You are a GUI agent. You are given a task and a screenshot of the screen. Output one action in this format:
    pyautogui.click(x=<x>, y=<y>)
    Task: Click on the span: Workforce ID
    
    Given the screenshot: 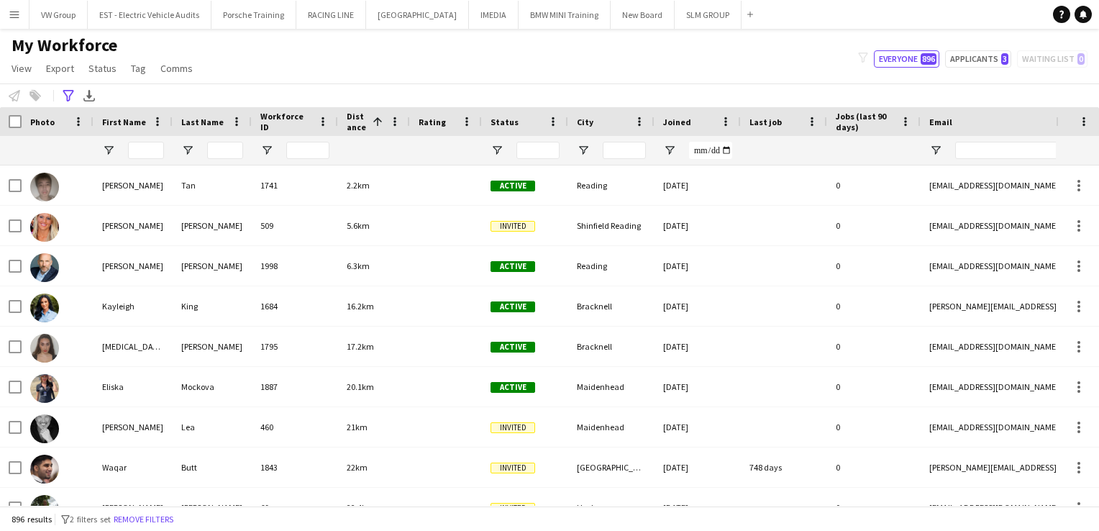 What is the action you would take?
    pyautogui.click(x=286, y=122)
    